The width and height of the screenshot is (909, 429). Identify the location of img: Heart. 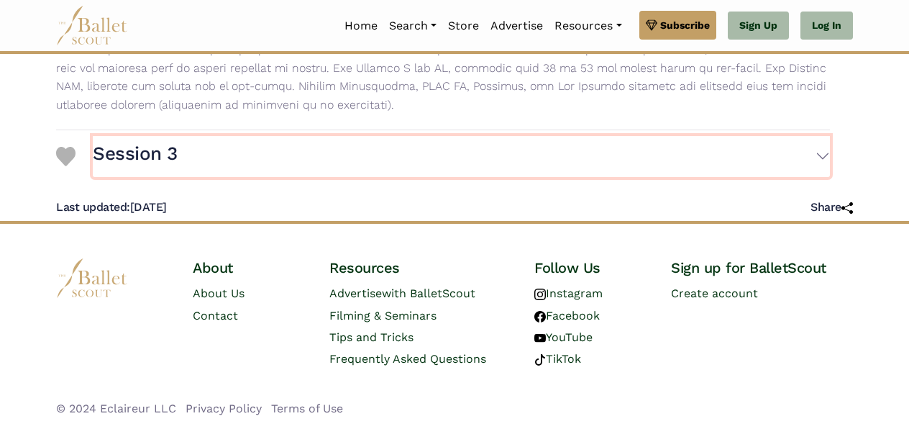
(65, 156).